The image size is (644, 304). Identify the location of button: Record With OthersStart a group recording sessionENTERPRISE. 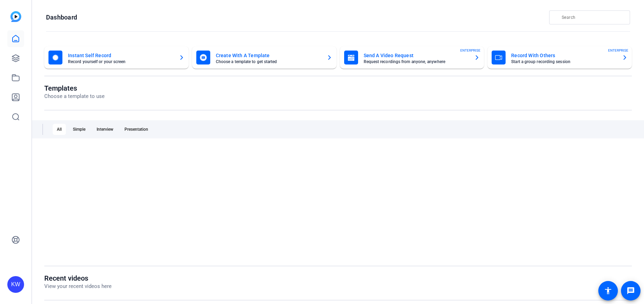
(559, 58).